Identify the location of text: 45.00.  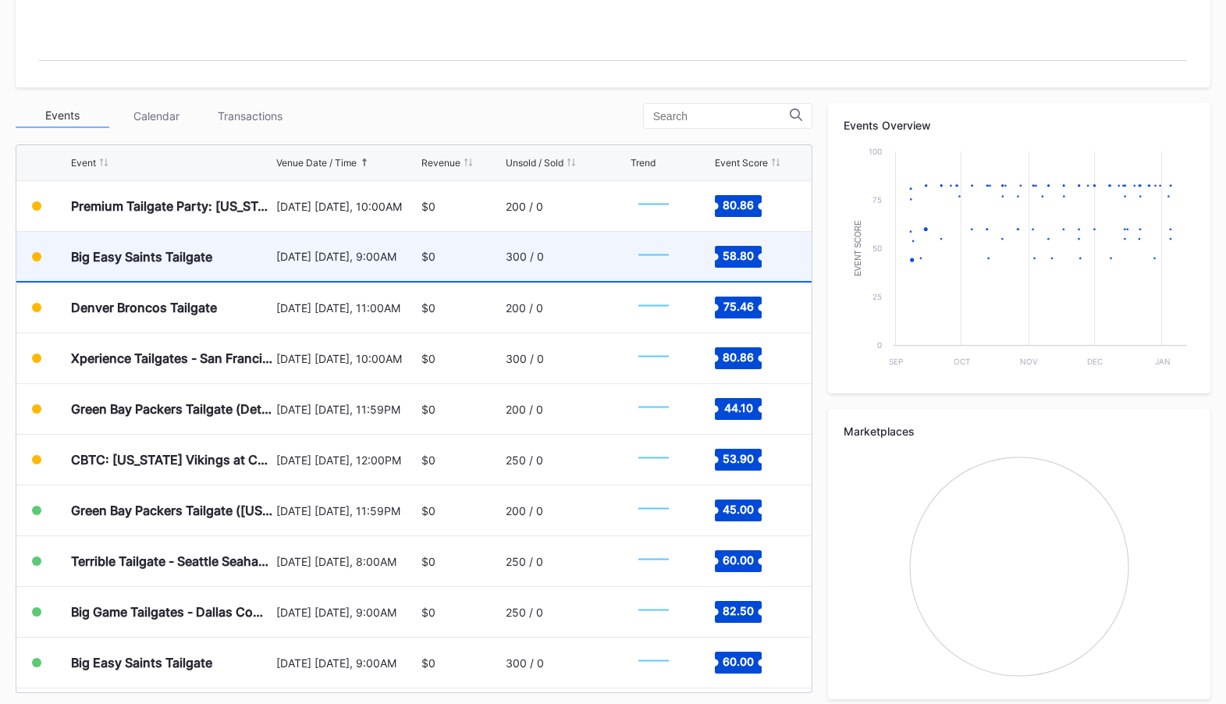
(738, 509).